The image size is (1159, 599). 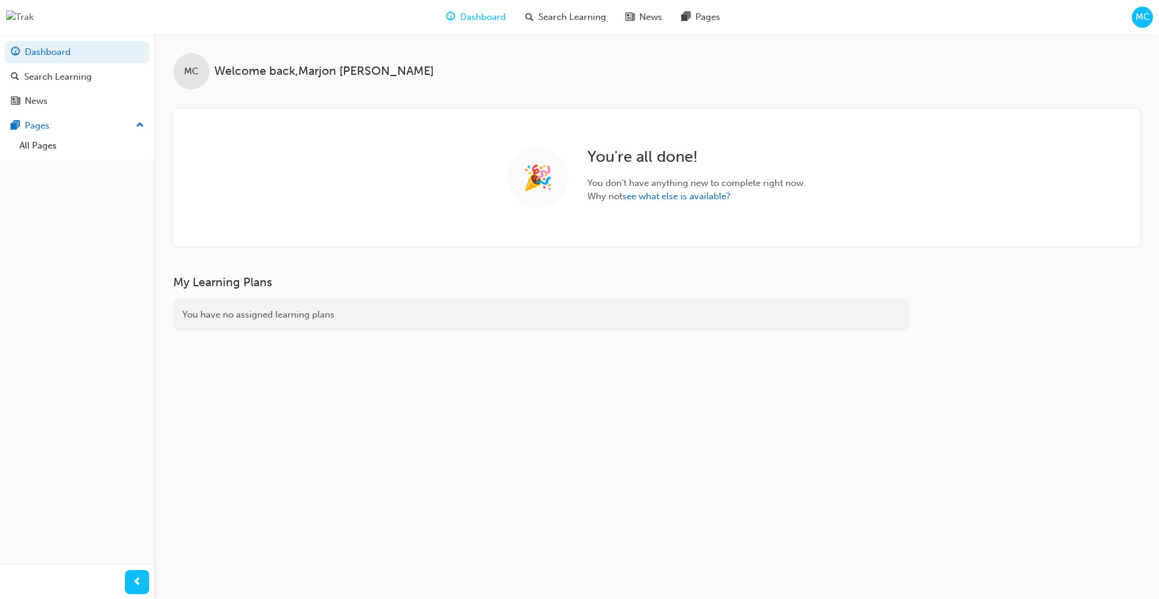 I want to click on img: Trak, so click(x=20, y=17).